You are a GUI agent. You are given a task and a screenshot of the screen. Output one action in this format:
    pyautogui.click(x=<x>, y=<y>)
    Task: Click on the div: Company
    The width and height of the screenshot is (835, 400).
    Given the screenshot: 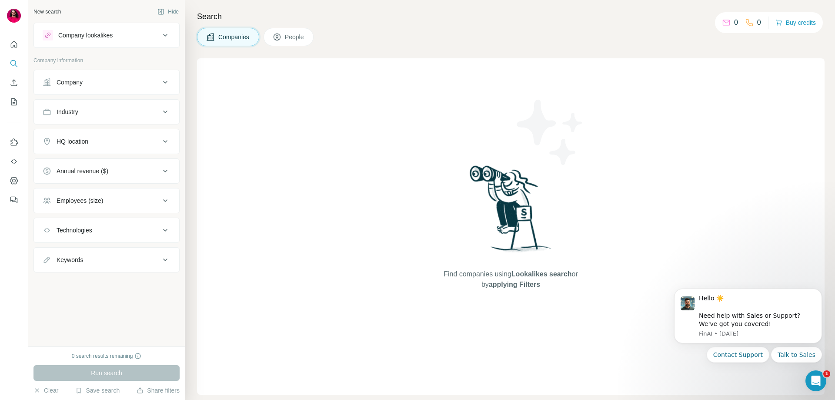 What is the action you would take?
    pyautogui.click(x=70, y=82)
    